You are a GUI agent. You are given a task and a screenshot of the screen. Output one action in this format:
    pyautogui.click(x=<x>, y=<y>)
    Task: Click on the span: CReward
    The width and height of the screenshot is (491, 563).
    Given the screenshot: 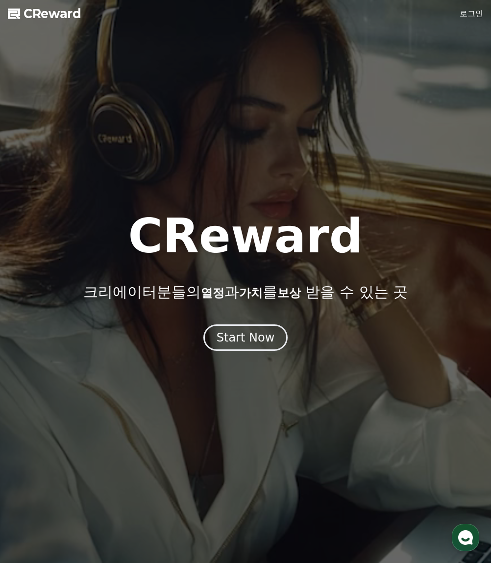 What is the action you would take?
    pyautogui.click(x=52, y=14)
    